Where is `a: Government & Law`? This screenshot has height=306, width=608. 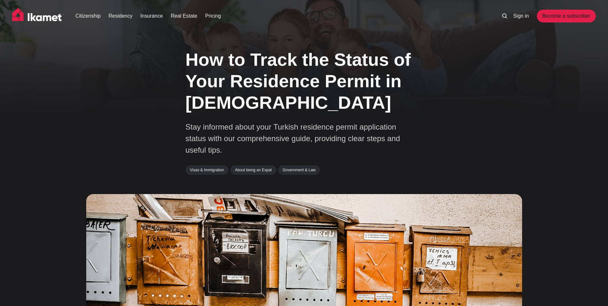
a: Government & Law is located at coordinates (299, 170).